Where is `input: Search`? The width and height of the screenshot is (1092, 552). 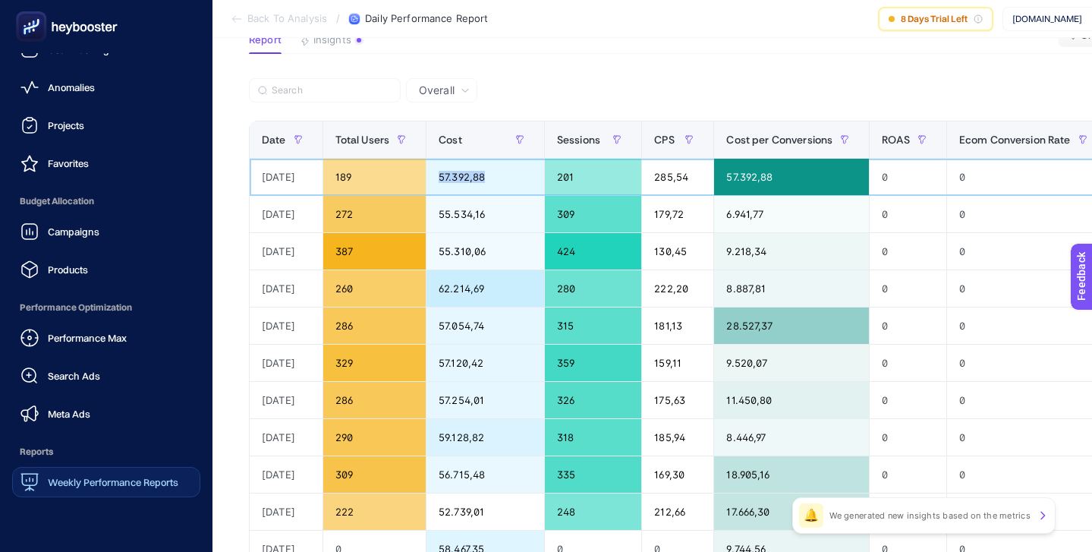
input: Search is located at coordinates (332, 90).